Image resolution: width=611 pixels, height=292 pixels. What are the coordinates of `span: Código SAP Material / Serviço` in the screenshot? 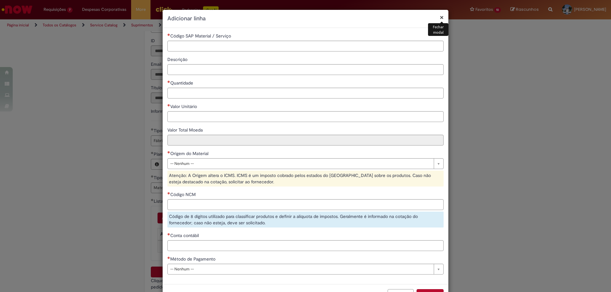 It's located at (201, 36).